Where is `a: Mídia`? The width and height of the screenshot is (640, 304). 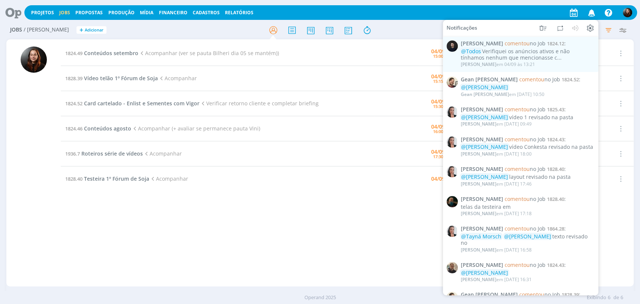 a: Mídia is located at coordinates (147, 12).